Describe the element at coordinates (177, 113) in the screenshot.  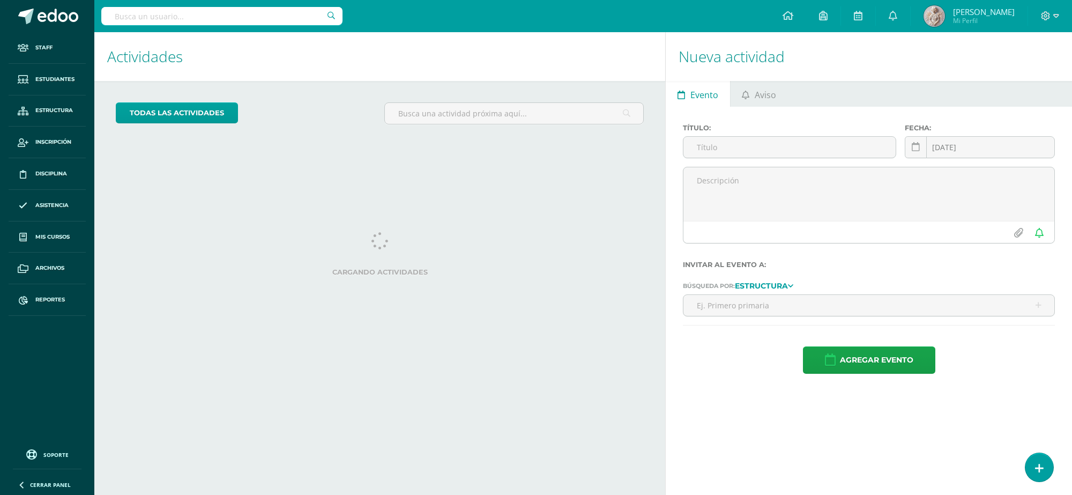
I see `a: todas las Actividades` at that location.